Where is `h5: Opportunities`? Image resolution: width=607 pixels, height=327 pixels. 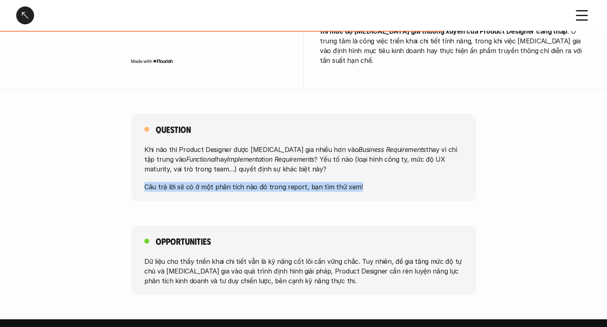
h5: Opportunities is located at coordinates (183, 241).